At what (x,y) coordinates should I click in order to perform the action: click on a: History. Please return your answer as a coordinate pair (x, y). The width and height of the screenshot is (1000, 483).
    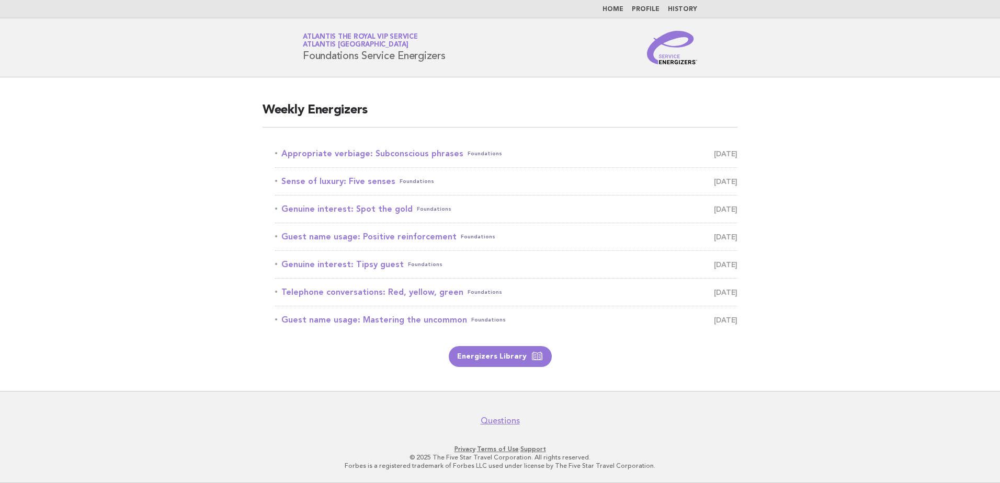
    Looking at the image, I should click on (682, 9).